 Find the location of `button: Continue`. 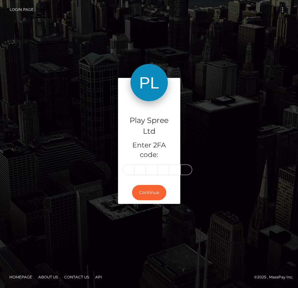

button: Continue is located at coordinates (149, 193).